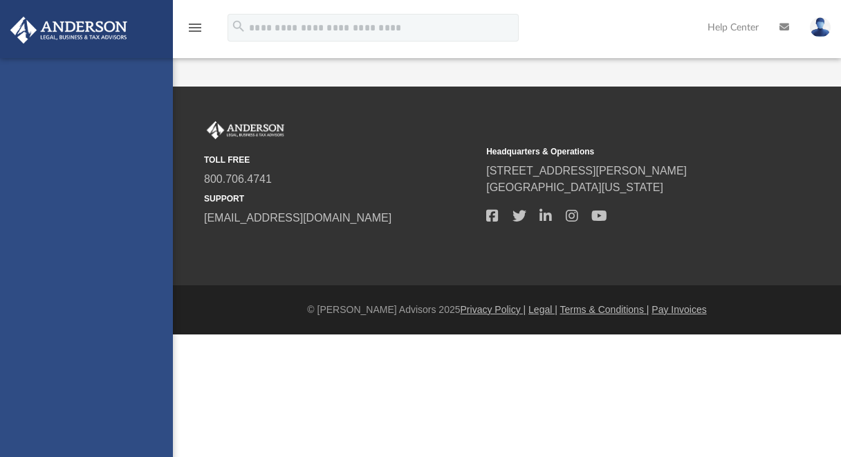 The width and height of the screenshot is (841, 457). What do you see at coordinates (543, 309) in the screenshot?
I see `a: Legal |` at bounding box center [543, 309].